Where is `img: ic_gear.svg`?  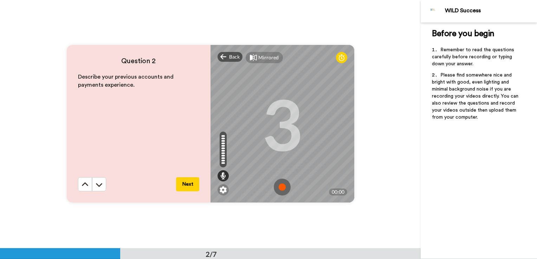
img: ic_gear.svg is located at coordinates (223, 190).